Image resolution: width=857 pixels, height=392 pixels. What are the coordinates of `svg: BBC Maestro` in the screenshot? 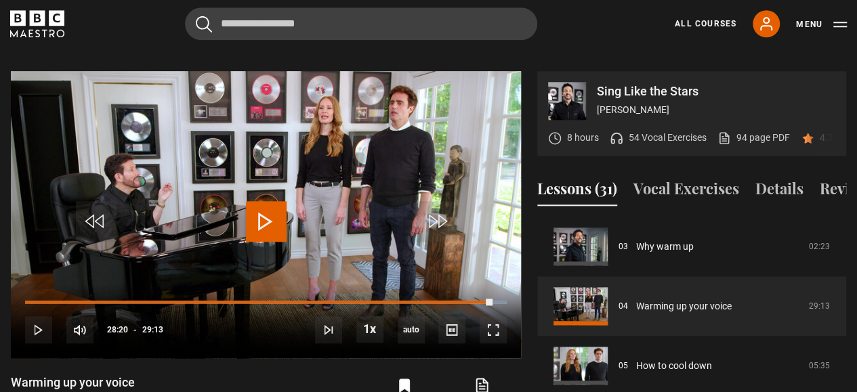 It's located at (37, 24).